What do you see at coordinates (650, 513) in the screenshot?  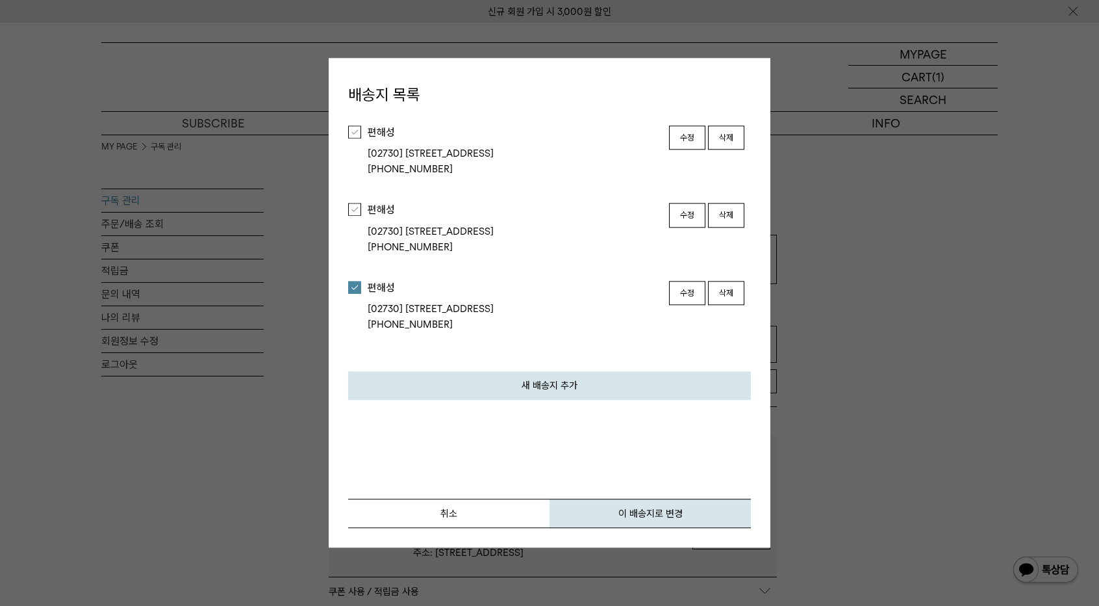 I see `button: 이 배송지로 변경` at bounding box center [650, 513].